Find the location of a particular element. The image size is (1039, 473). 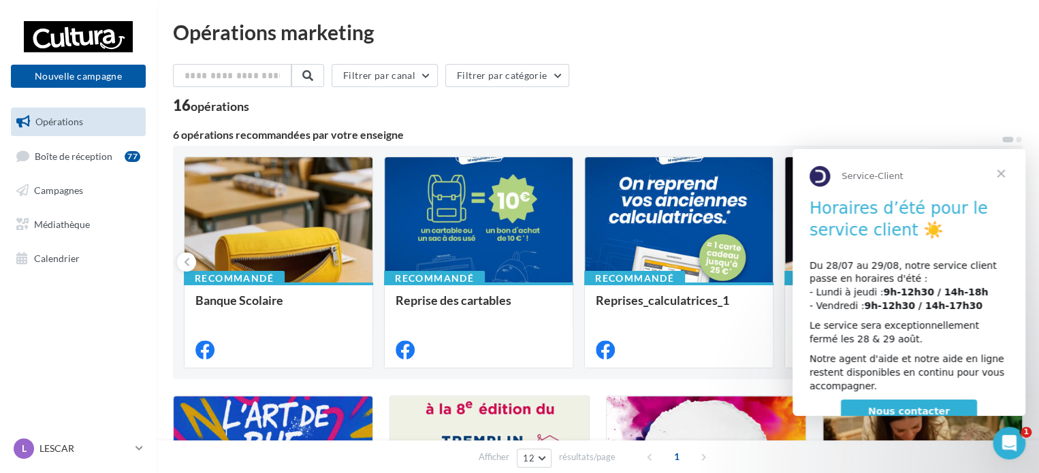

span: Boîte de réception is located at coordinates (73, 155).